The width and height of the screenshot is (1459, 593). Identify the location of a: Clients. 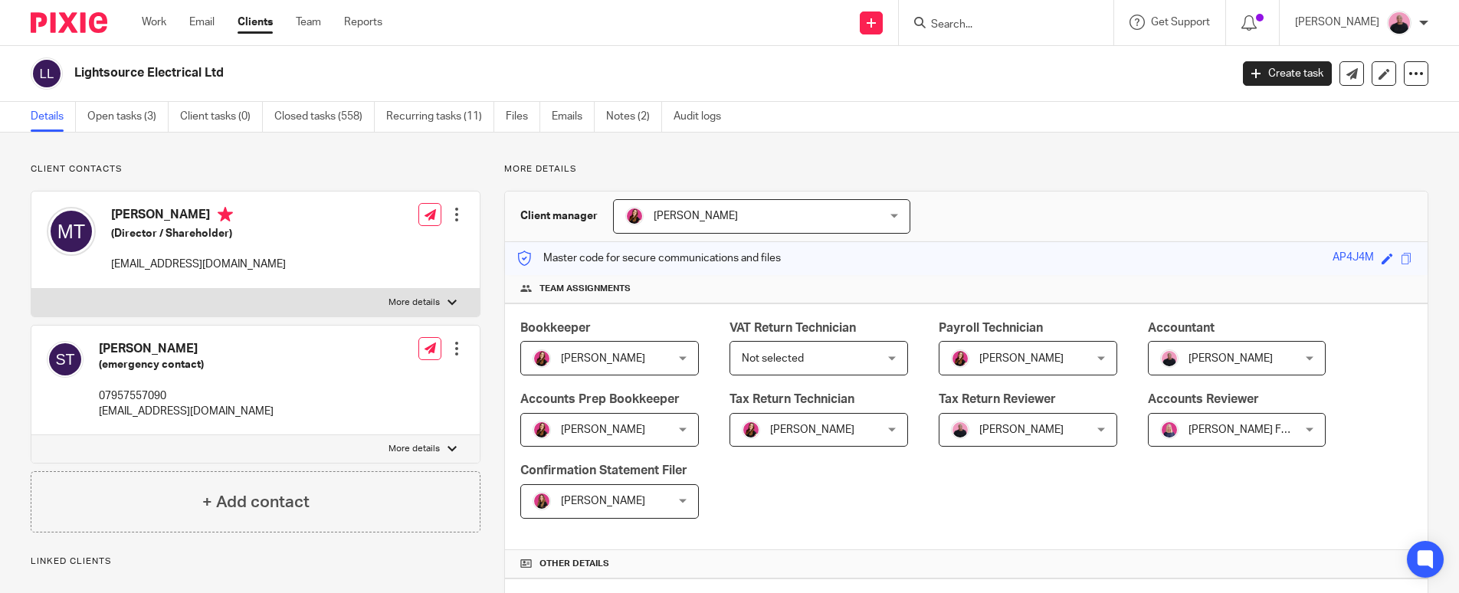
(255, 22).